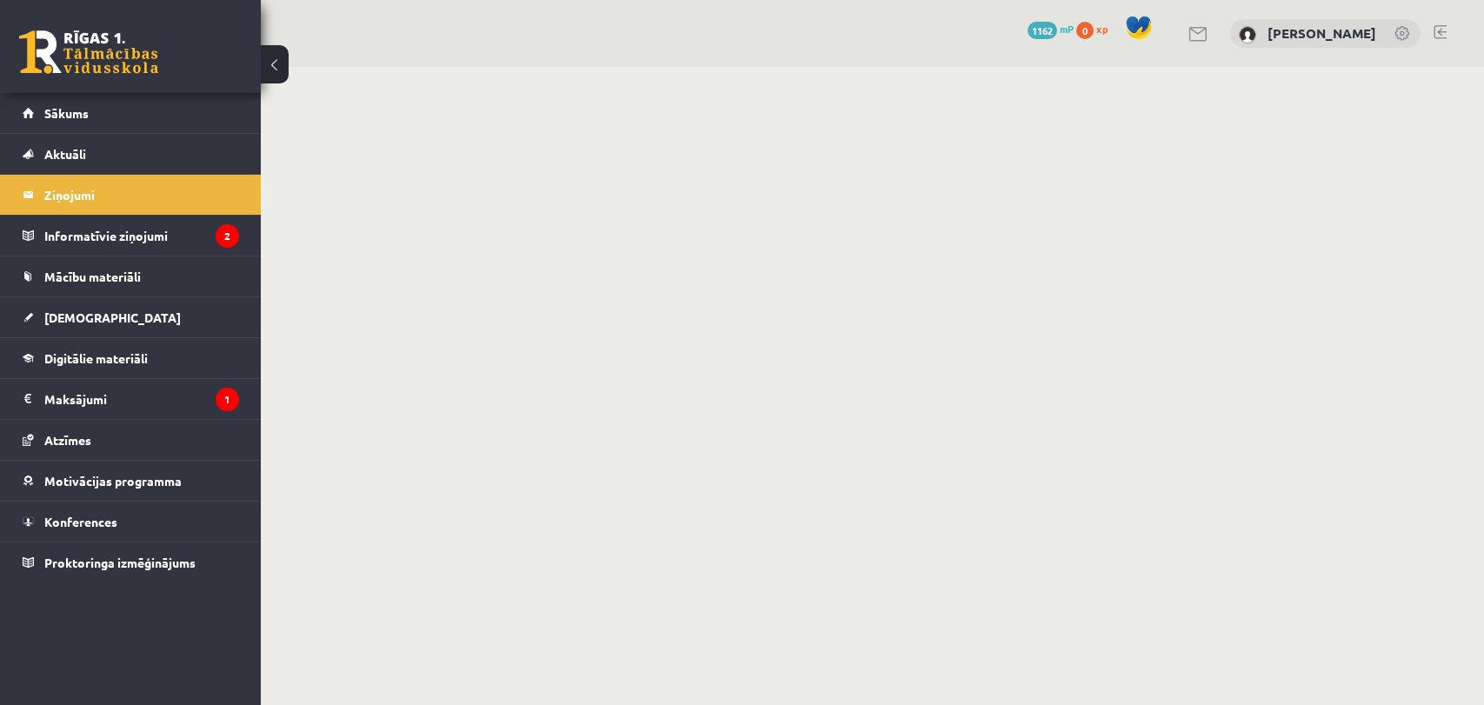 The width and height of the screenshot is (1484, 705). Describe the element at coordinates (130, 481) in the screenshot. I see `a: Motivācijas programma` at that location.